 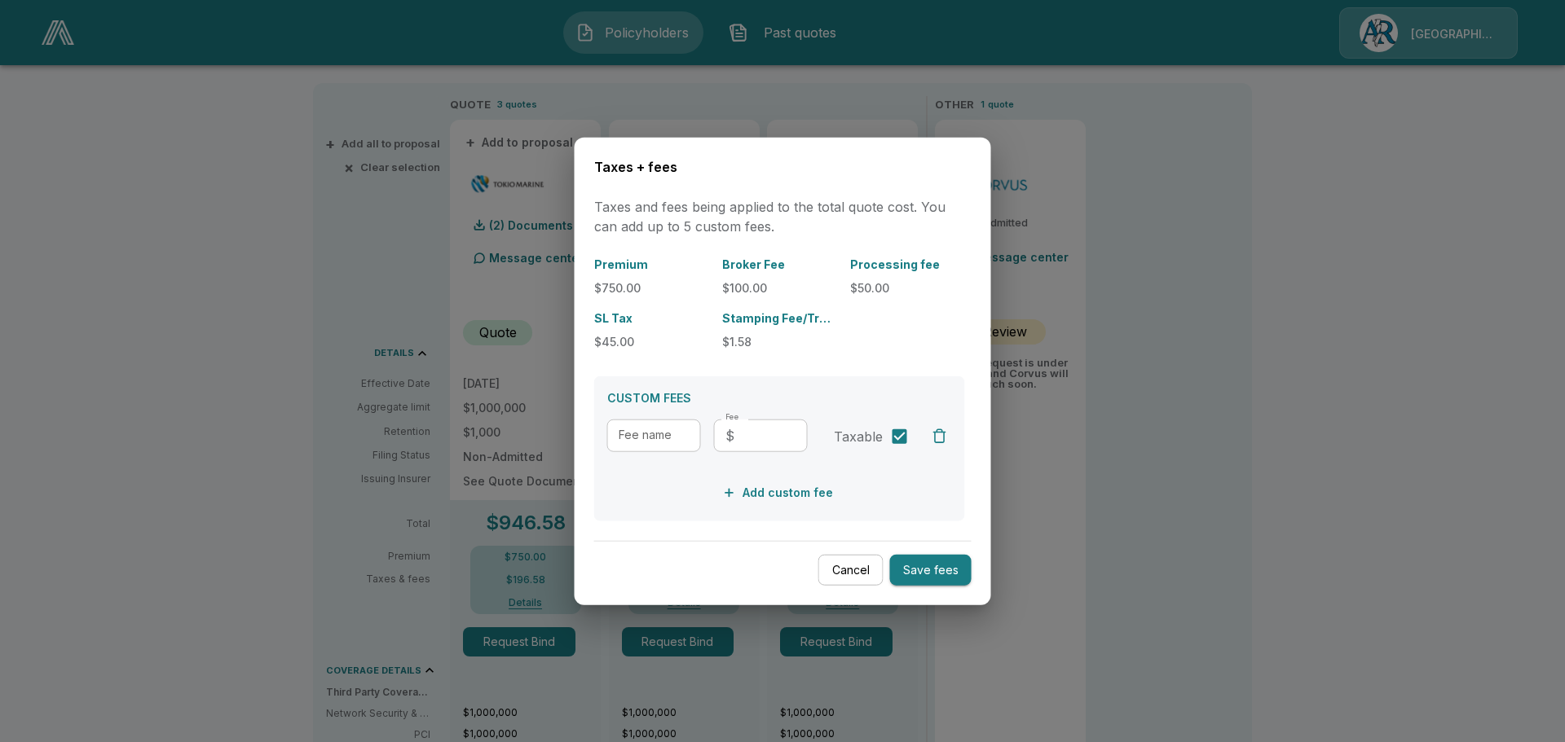 What do you see at coordinates (858, 437) in the screenshot?
I see `span: Taxable` at bounding box center [858, 437].